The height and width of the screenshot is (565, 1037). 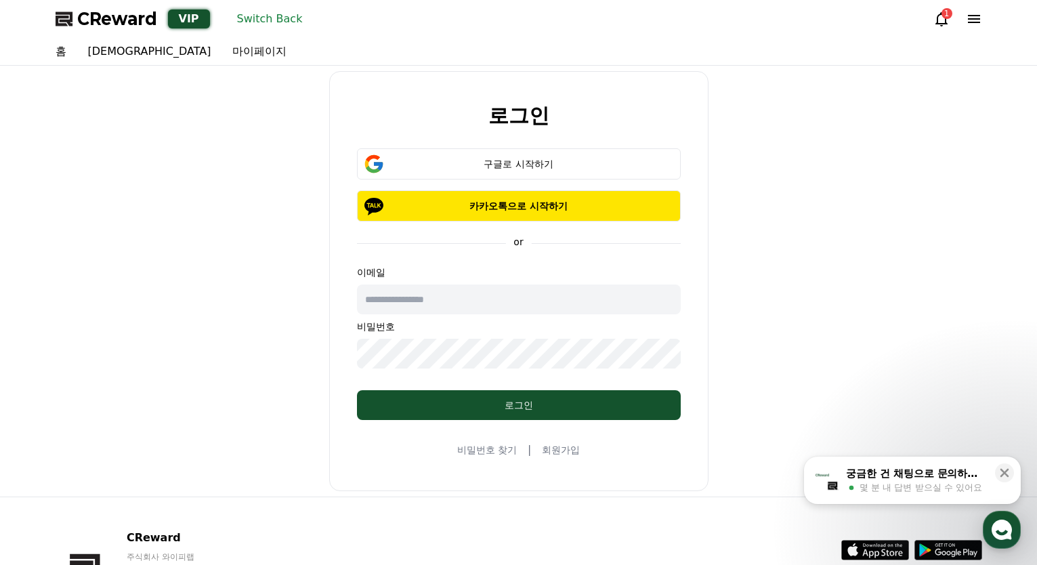 What do you see at coordinates (519, 206) in the screenshot?
I see `p: 카카오톡으로 시작하기` at bounding box center [519, 206].